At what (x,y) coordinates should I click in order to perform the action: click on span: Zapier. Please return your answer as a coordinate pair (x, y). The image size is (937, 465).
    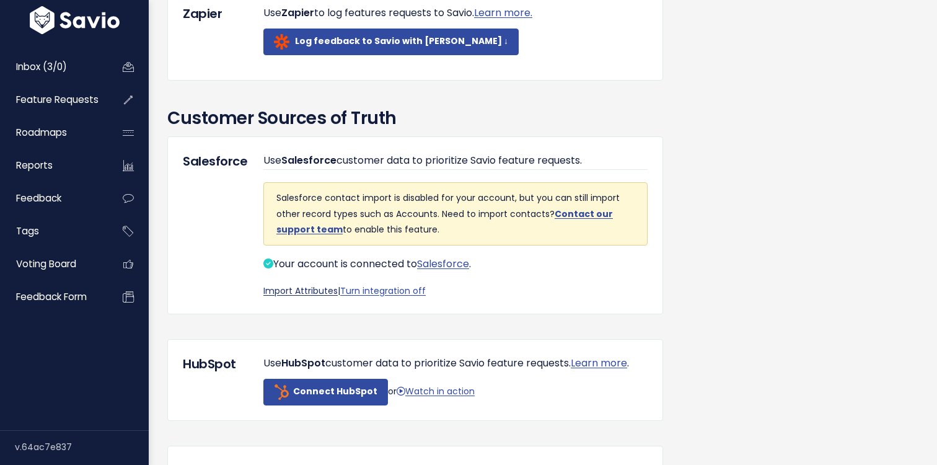
    Looking at the image, I should click on (297, 12).